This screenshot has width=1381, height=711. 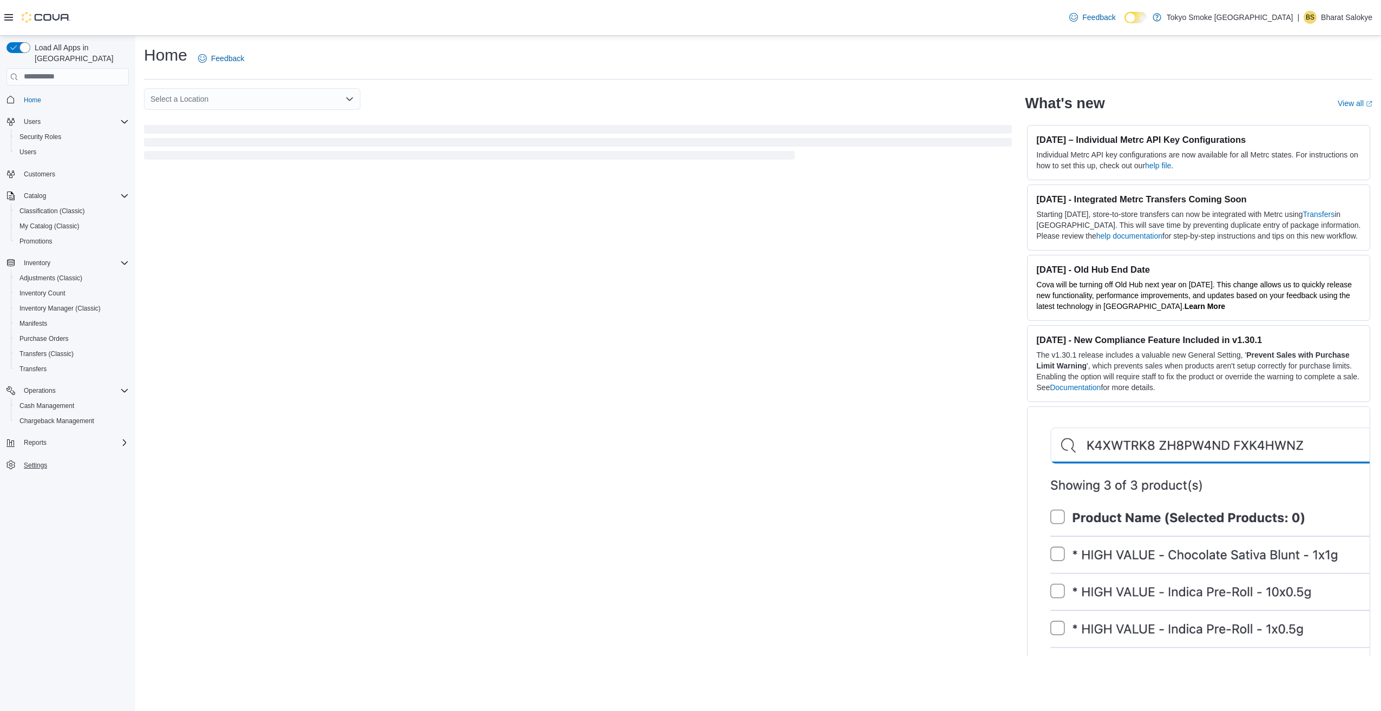 I want to click on button: Adjustments (Classic), so click(x=72, y=278).